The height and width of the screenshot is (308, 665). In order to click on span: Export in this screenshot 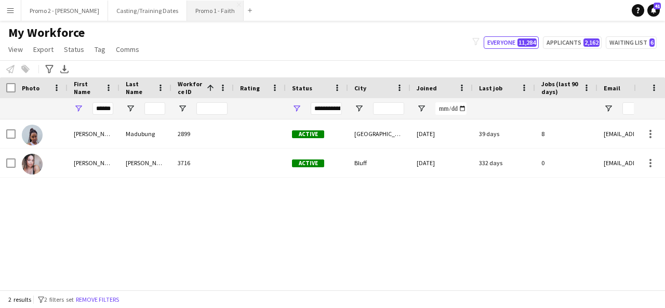, I will do `click(43, 49)`.